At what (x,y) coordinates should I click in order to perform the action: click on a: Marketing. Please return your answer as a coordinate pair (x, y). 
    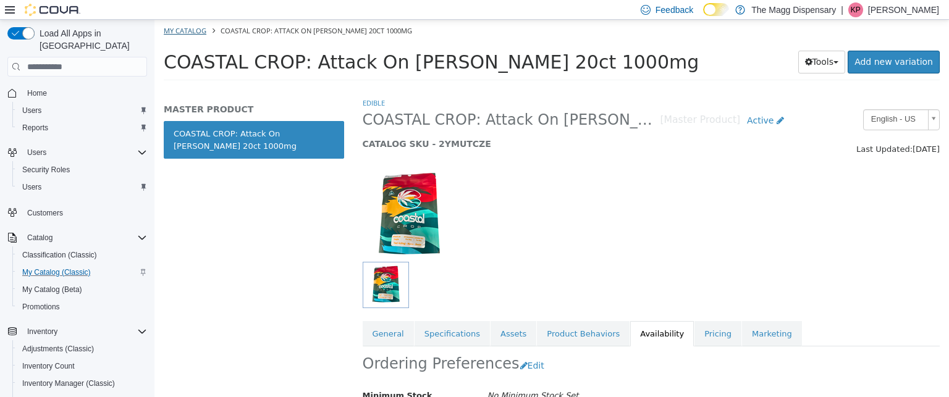
    Looking at the image, I should click on (617, 314).